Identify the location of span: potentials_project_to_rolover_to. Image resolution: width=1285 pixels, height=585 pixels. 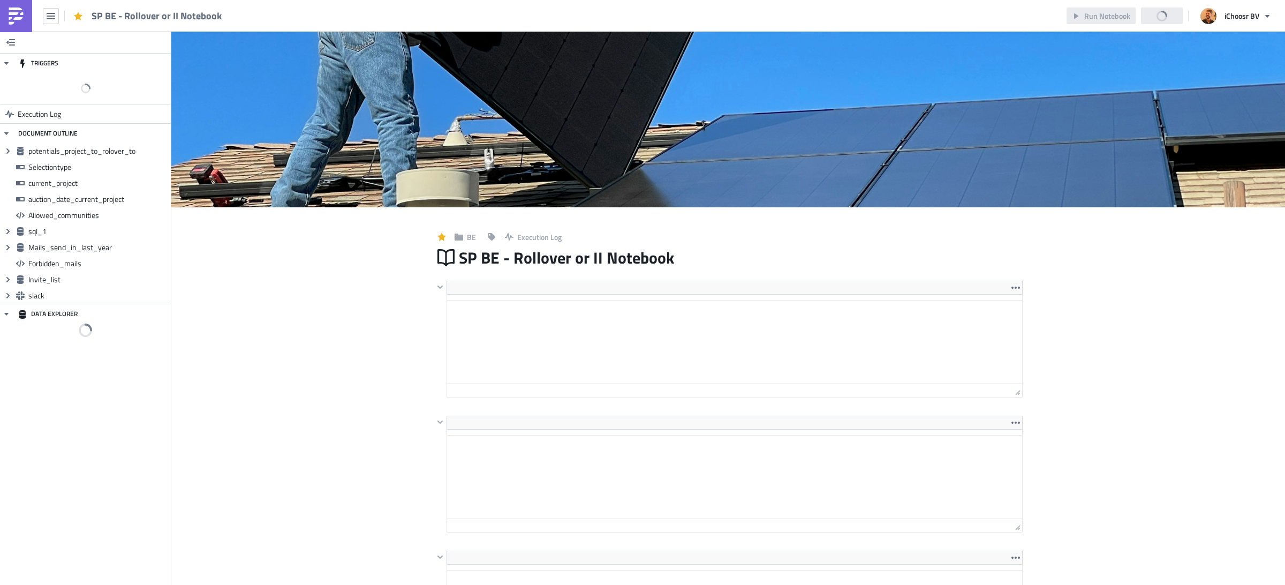
(98, 151).